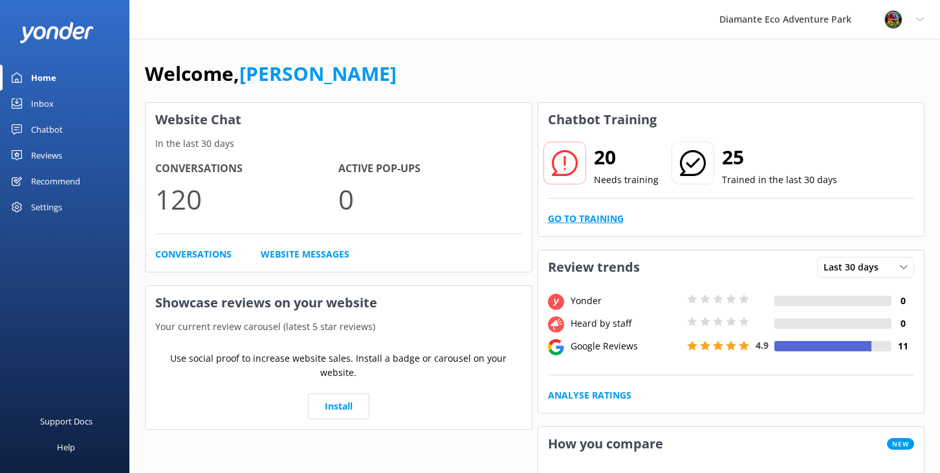 This screenshot has width=940, height=473. I want to click on div: Settings, so click(47, 207).